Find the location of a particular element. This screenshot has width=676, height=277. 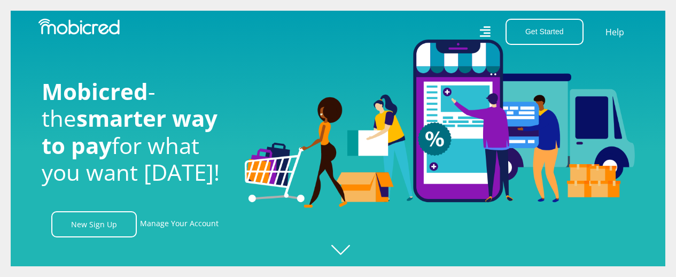

img: Welcome to Mobicred is located at coordinates (440, 124).